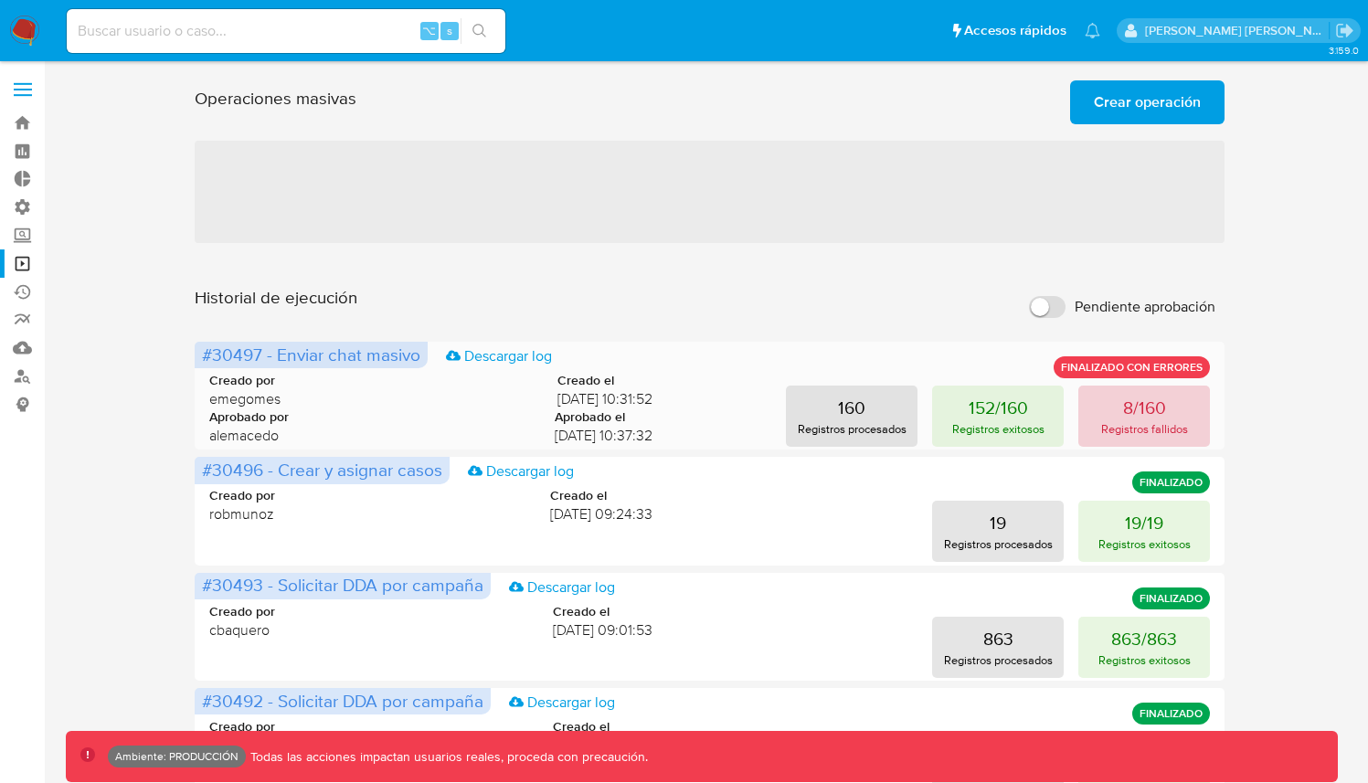 The image size is (1368, 783). What do you see at coordinates (1092, 30) in the screenshot?
I see `a: Notificaciones` at bounding box center [1092, 30].